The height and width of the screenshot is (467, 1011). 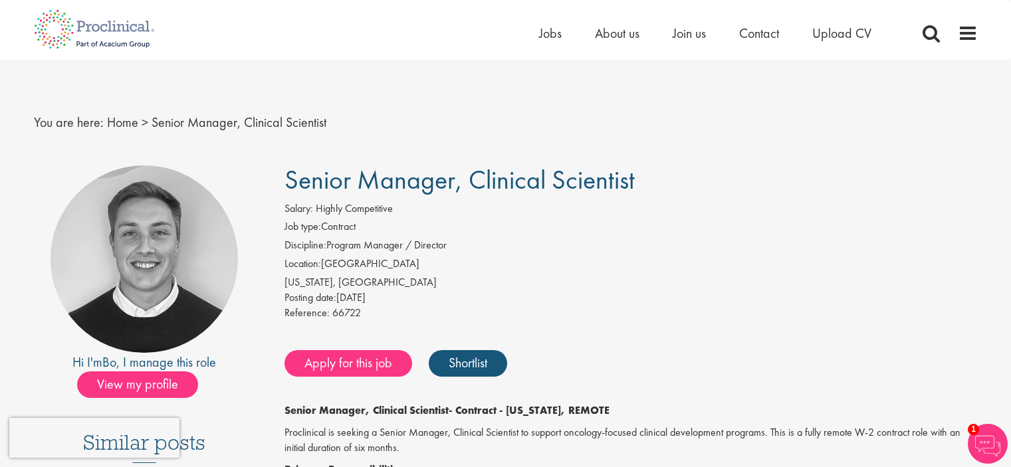 What do you see at coordinates (689, 33) in the screenshot?
I see `span: Join us` at bounding box center [689, 33].